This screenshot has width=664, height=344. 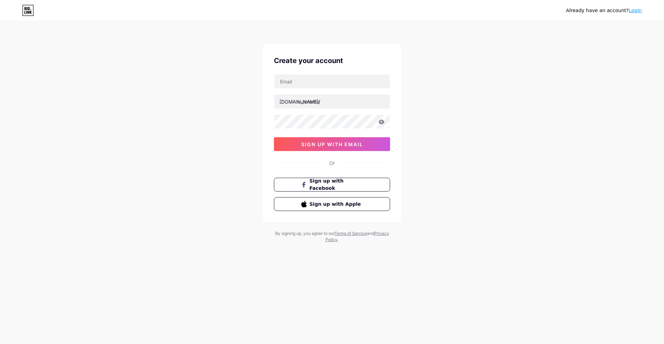 I want to click on div: By signing up, you agree to our and ., so click(x=332, y=236).